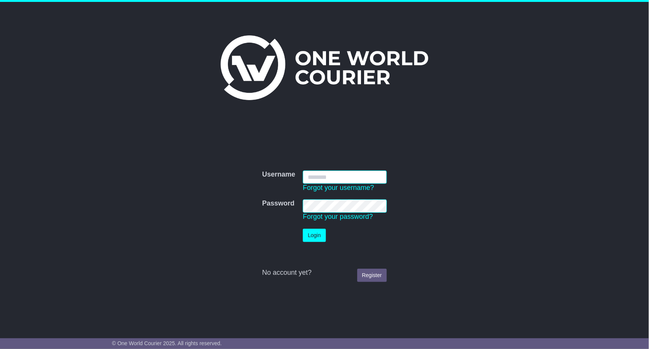 The width and height of the screenshot is (649, 349). What do you see at coordinates (278, 204) in the screenshot?
I see `label: Password` at bounding box center [278, 204].